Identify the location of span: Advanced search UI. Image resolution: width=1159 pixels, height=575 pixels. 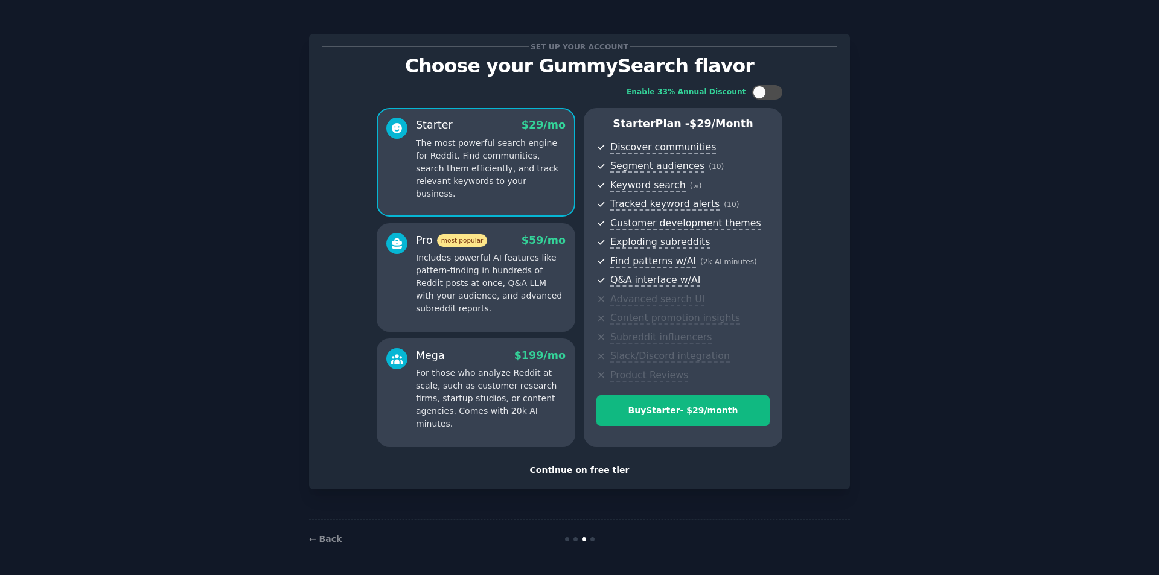
(657, 299).